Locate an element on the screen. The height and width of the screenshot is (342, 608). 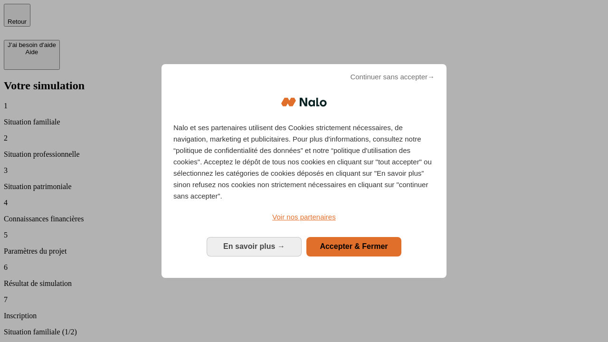
span: Continuer sans accepter→ is located at coordinates (392, 77).